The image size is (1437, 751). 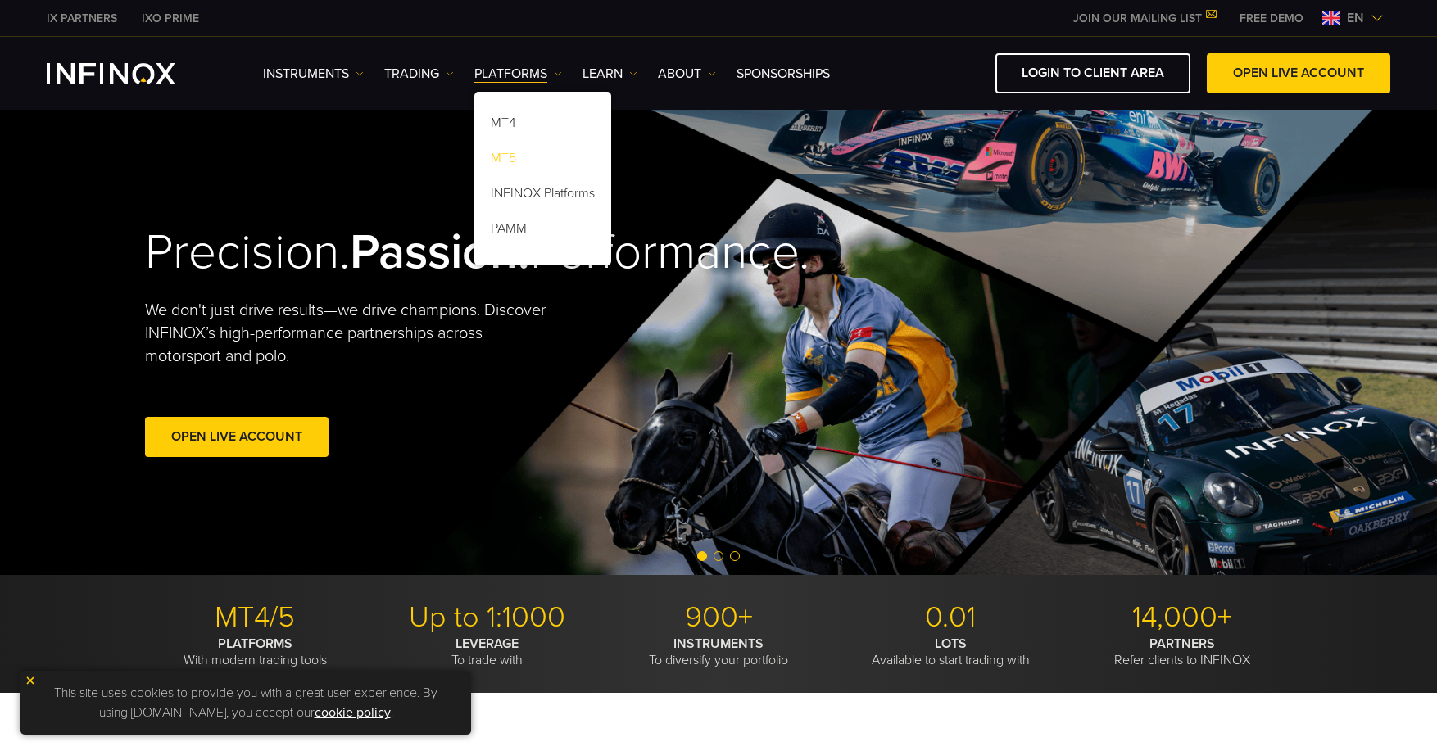 What do you see at coordinates (1144, 18) in the screenshot?
I see `a: JOIN OUR MAILING LIST` at bounding box center [1144, 18].